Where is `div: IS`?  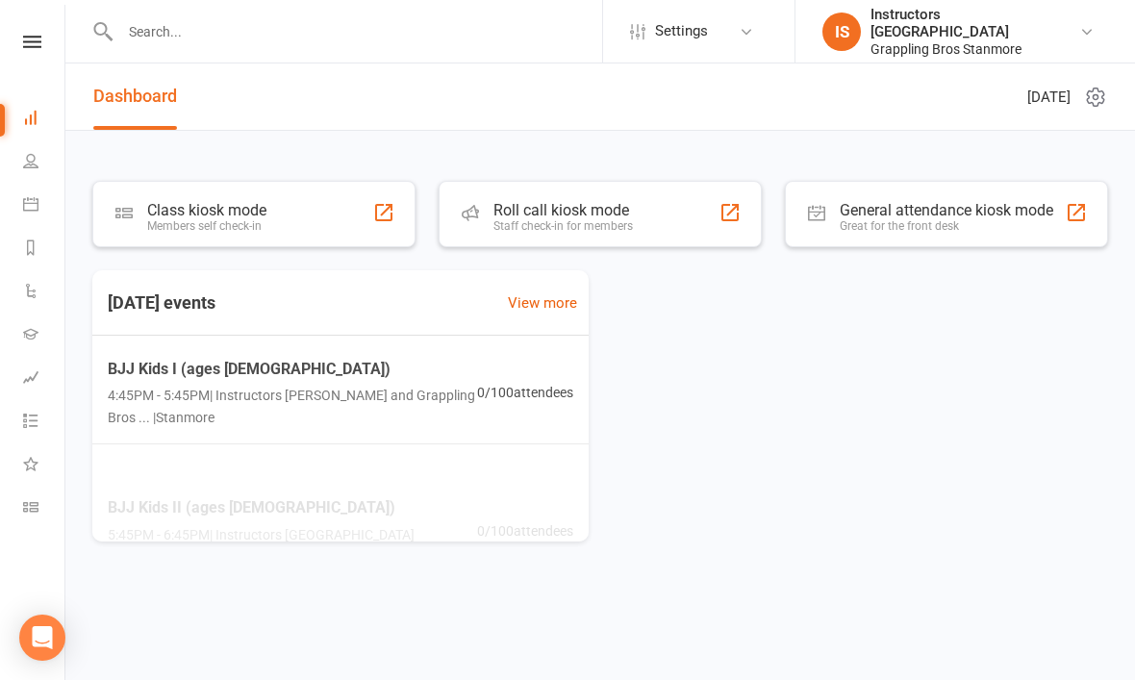 div: IS is located at coordinates (842, 32).